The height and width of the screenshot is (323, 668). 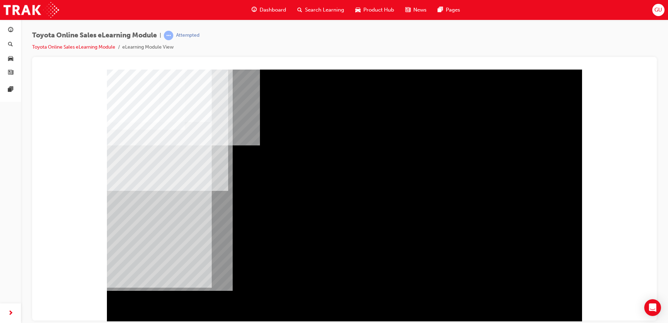 I want to click on a: search-iconSearch Learning, so click(x=321, y=10).